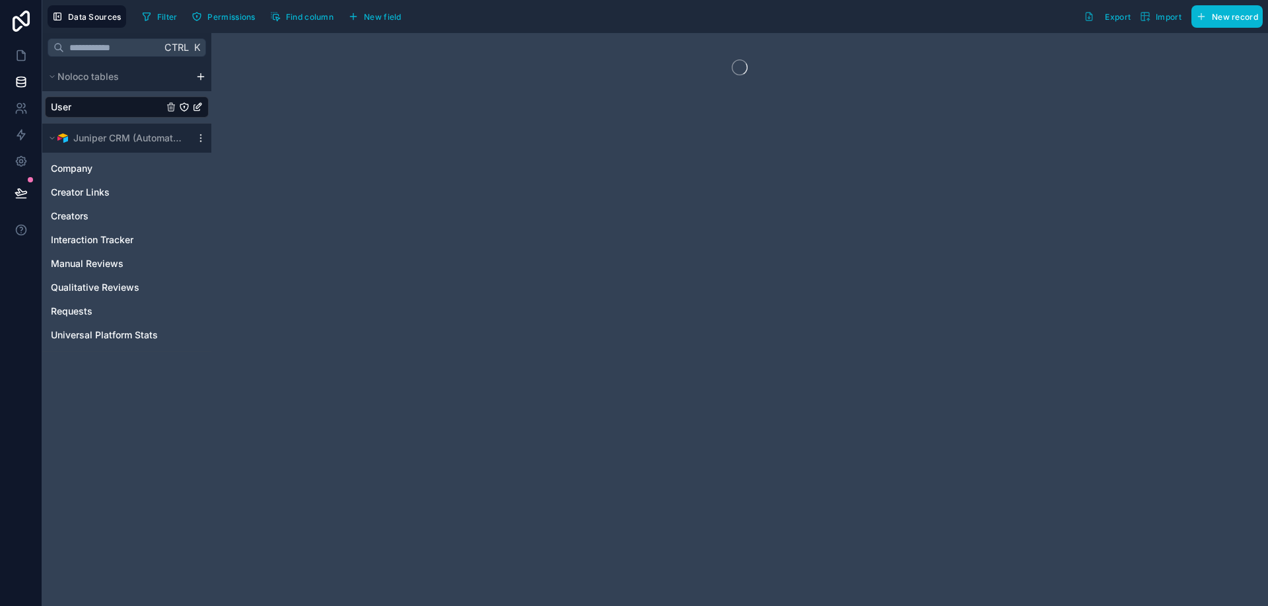 The width and height of the screenshot is (1268, 606). I want to click on span: Export, so click(1118, 17).